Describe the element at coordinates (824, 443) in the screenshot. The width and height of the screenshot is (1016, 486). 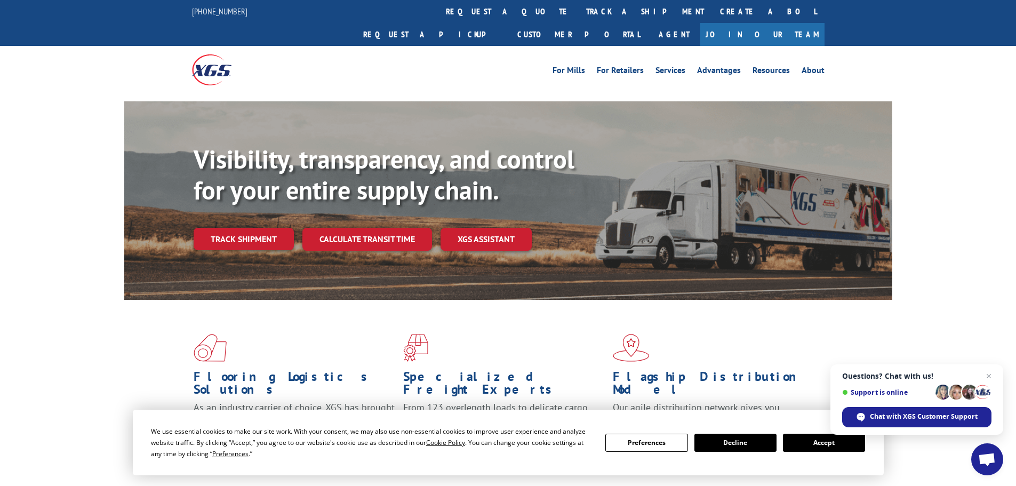
I see `button: Accept` at that location.